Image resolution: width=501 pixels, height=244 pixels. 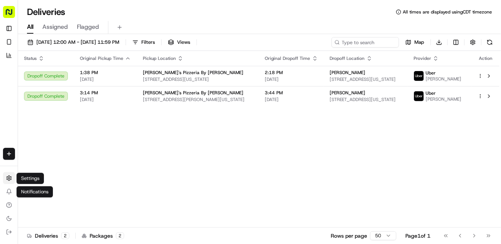 What do you see at coordinates (46, 12) in the screenshot?
I see `h1: Deliveries` at bounding box center [46, 12].